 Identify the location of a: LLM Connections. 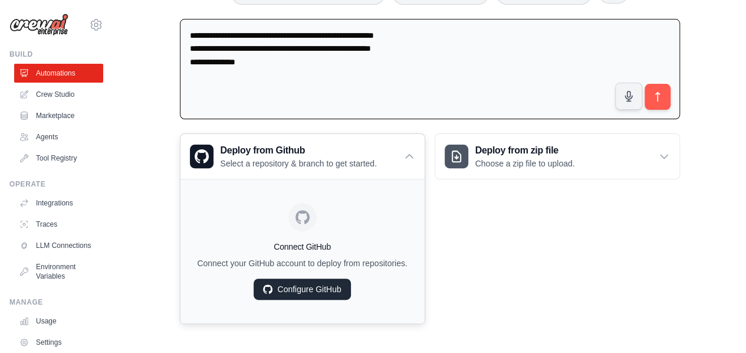
(58, 245).